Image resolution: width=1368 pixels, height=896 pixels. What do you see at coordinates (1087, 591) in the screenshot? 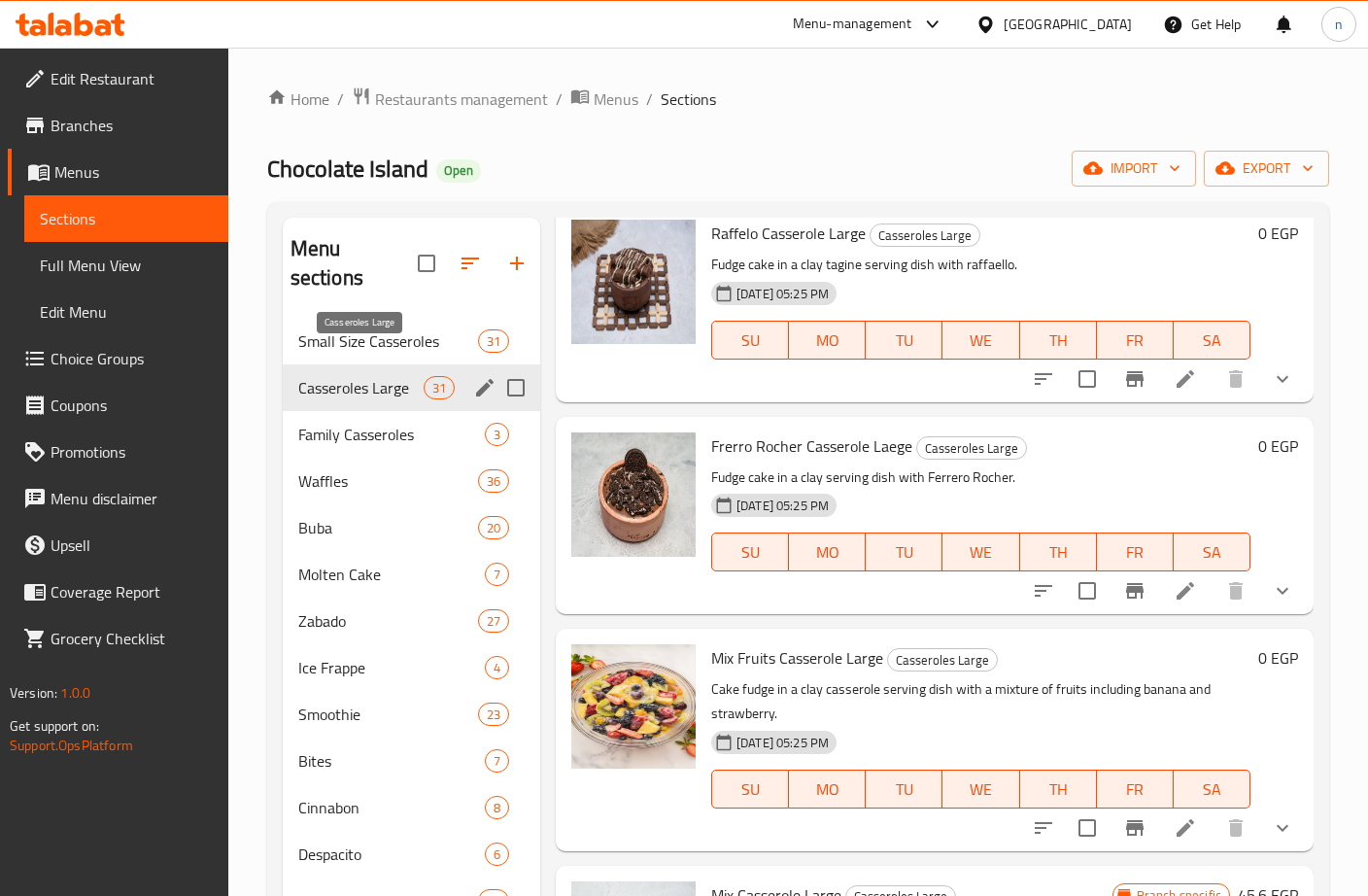
I see `span: Select to update` at bounding box center [1087, 591].